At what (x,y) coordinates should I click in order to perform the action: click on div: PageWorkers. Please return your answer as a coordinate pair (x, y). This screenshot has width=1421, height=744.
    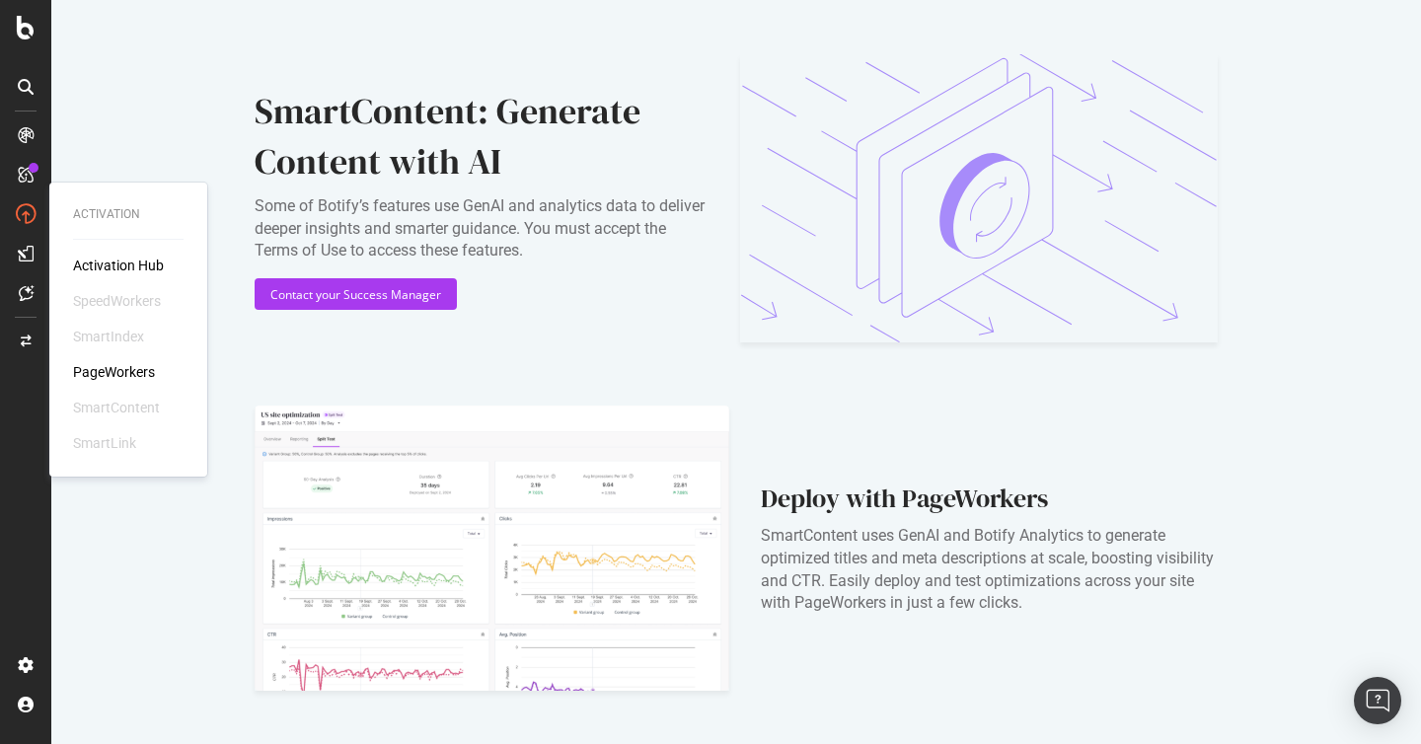
    Looking at the image, I should click on (114, 372).